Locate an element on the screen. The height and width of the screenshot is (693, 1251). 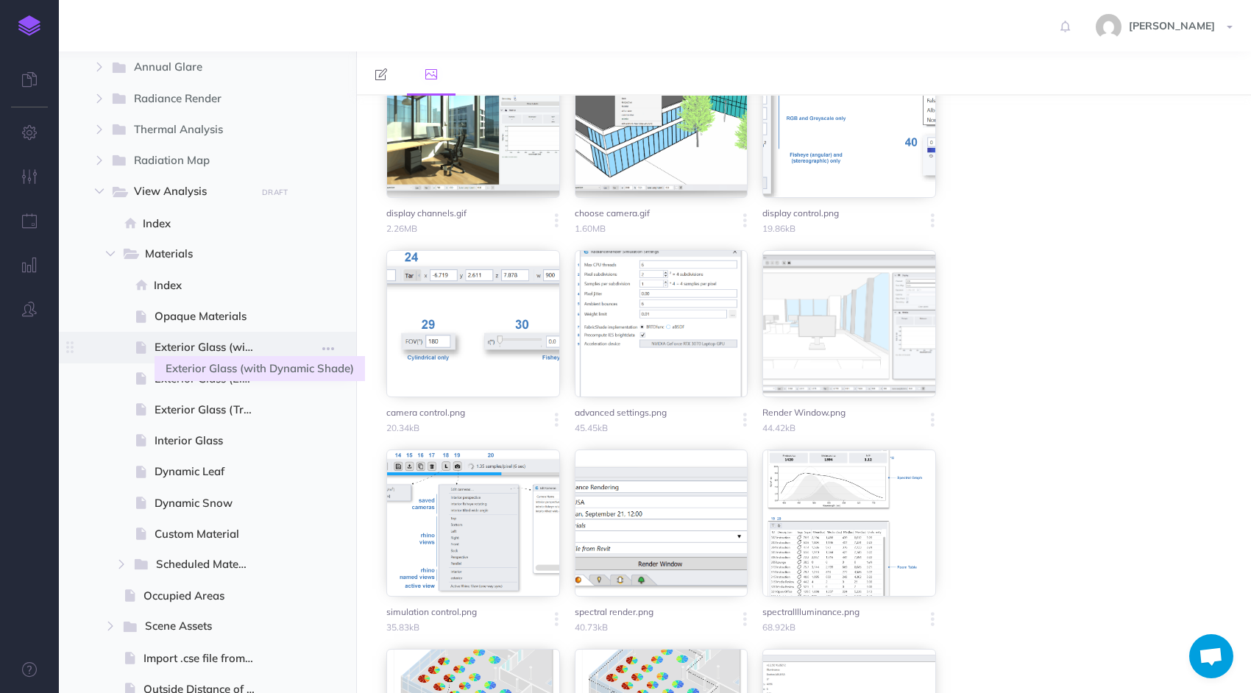
span: Radiation Map is located at coordinates (190, 161).